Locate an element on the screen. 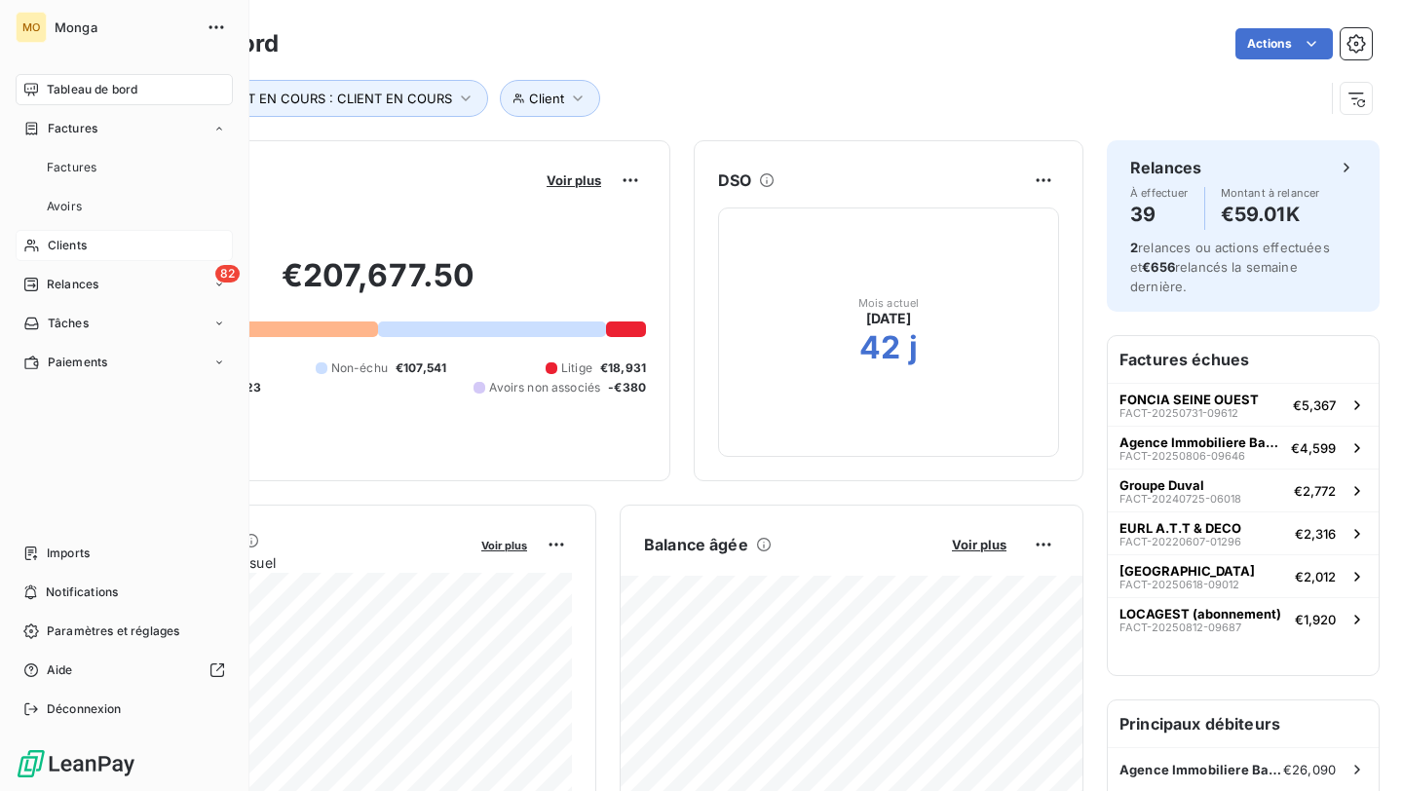  span: Litige is located at coordinates (577, 368).